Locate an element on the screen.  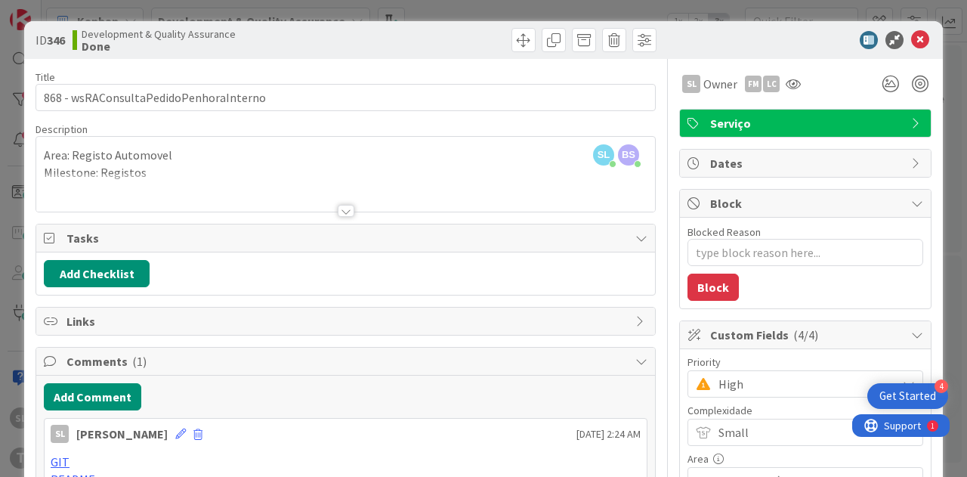
span: Links is located at coordinates (347, 321).